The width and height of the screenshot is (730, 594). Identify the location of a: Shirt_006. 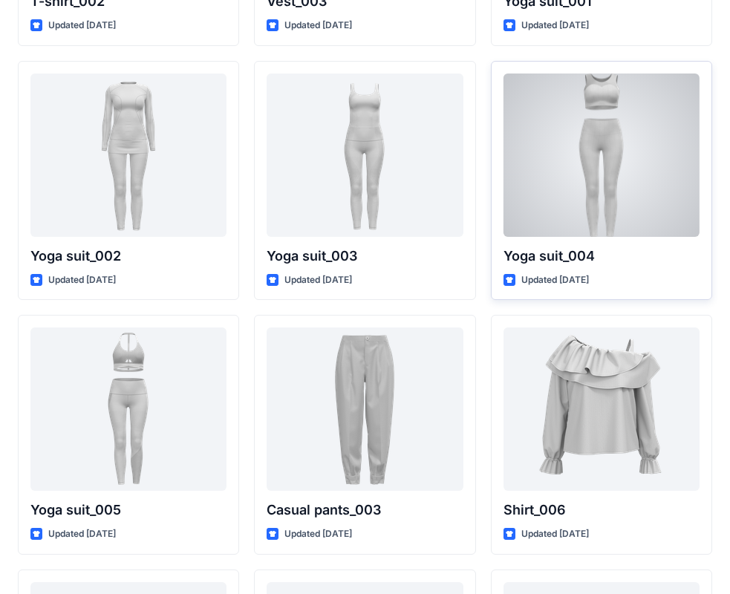
(601, 409).